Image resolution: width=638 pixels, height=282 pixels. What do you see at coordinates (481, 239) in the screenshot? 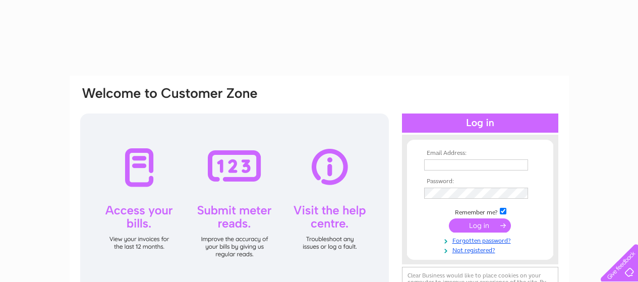
I see `a: Forgotten password?` at bounding box center [481, 239].